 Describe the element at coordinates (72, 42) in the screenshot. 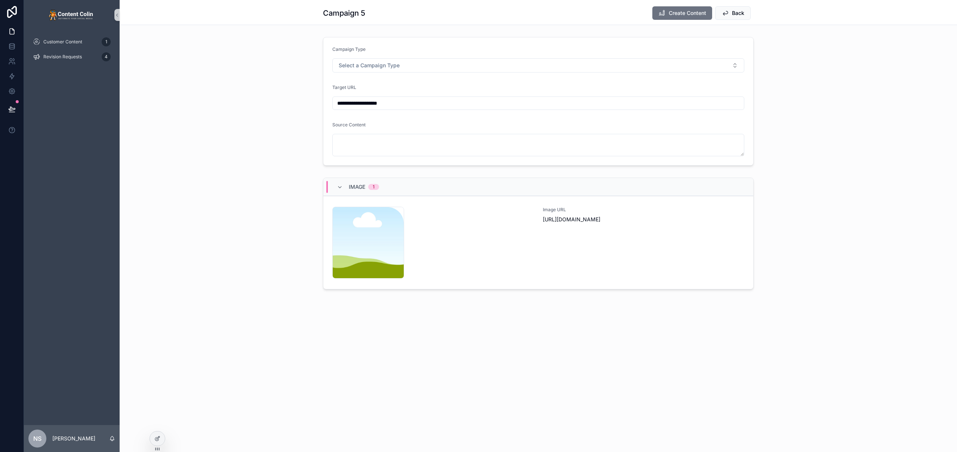

I see `a: Customer Content1` at that location.